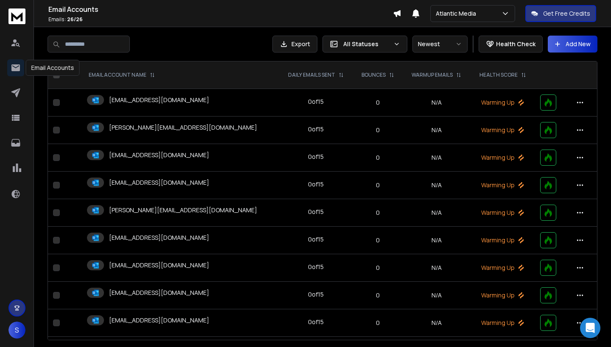 The height and width of the screenshot is (347, 611). Describe the element at coordinates (432, 75) in the screenshot. I see `p: WARMUP EMAILS` at that location.